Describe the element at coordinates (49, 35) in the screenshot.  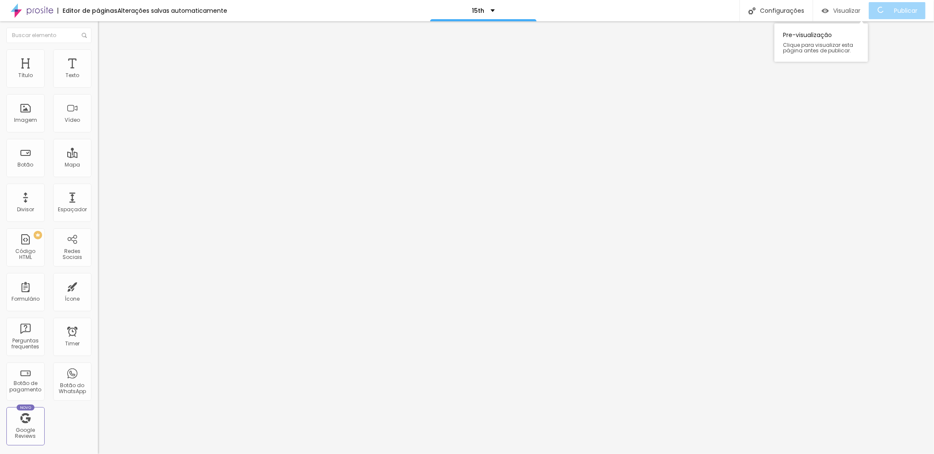
I see `input: Buscar elemento` at that location.